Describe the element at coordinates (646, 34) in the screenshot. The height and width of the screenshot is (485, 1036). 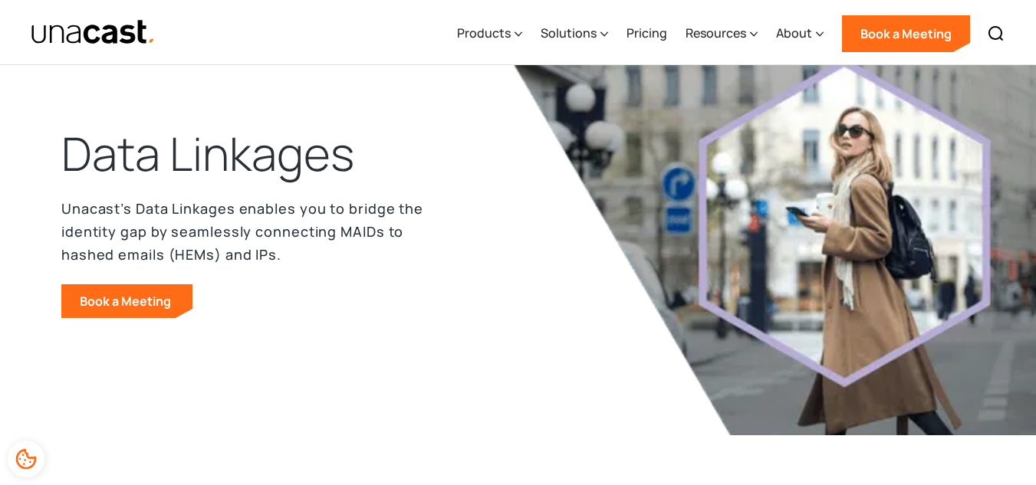
I see `a: Pricing` at that location.